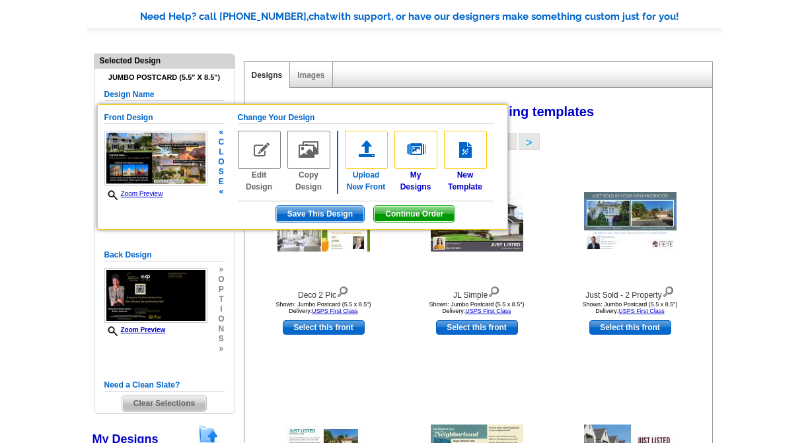 This screenshot has width=808, height=443. I want to click on img: copy-design-no.gif, so click(309, 150).